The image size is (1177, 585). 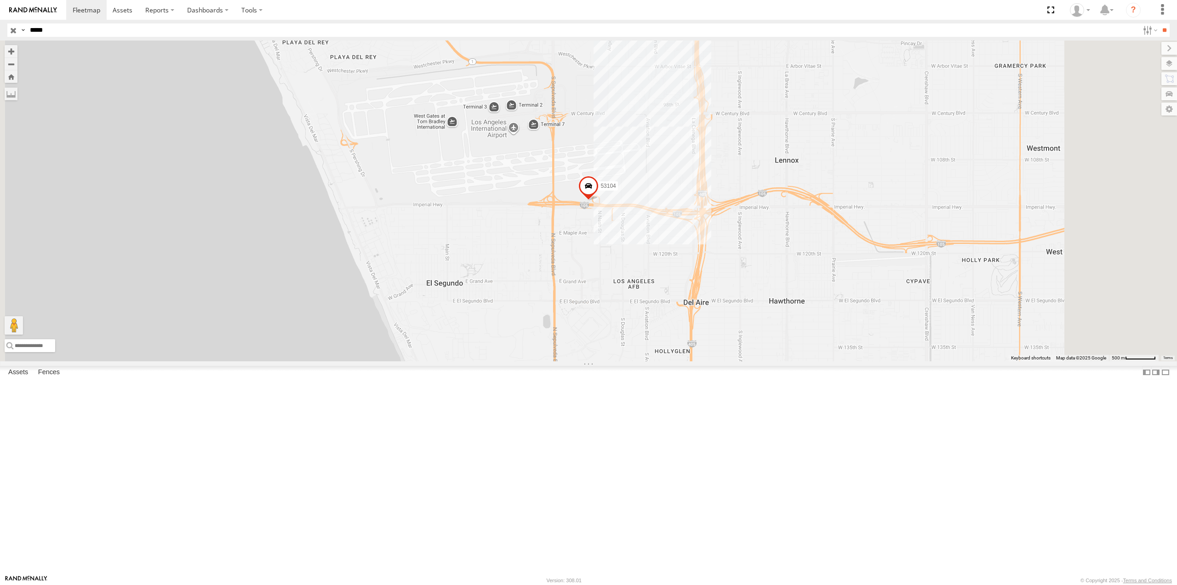 What do you see at coordinates (1168, 357) in the screenshot?
I see `a: Terms (opens in new tab)` at bounding box center [1168, 357].